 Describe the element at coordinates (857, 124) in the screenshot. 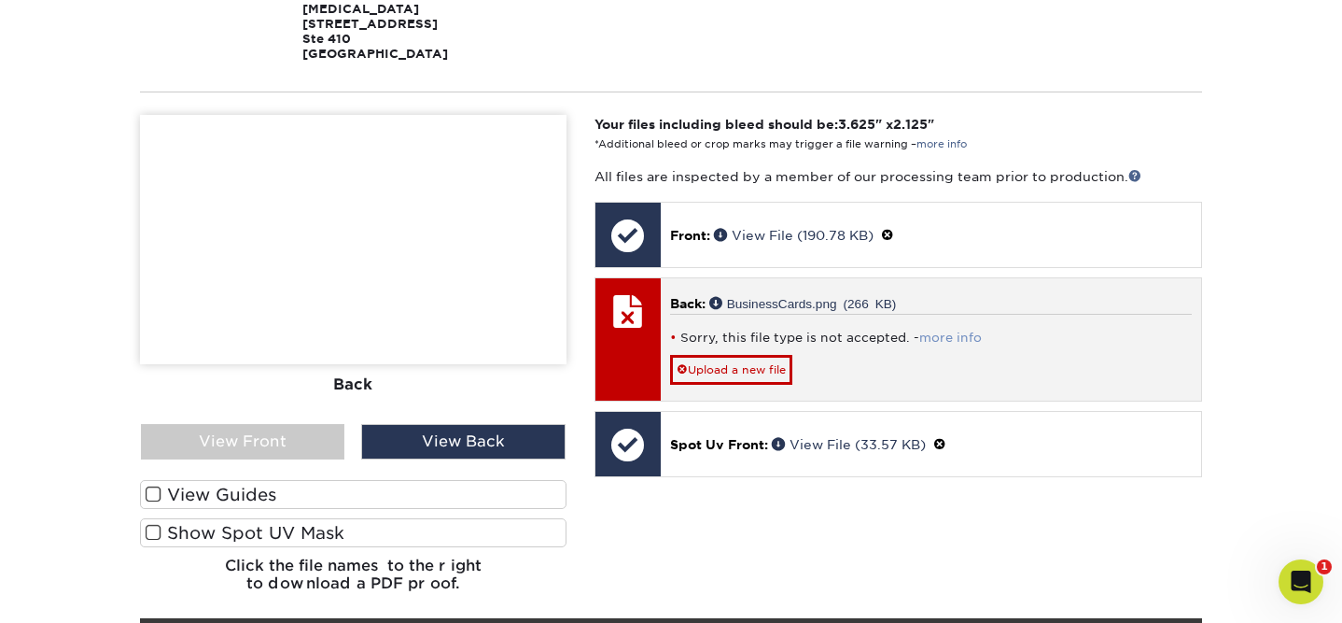

I see `span: 3.625` at that location.